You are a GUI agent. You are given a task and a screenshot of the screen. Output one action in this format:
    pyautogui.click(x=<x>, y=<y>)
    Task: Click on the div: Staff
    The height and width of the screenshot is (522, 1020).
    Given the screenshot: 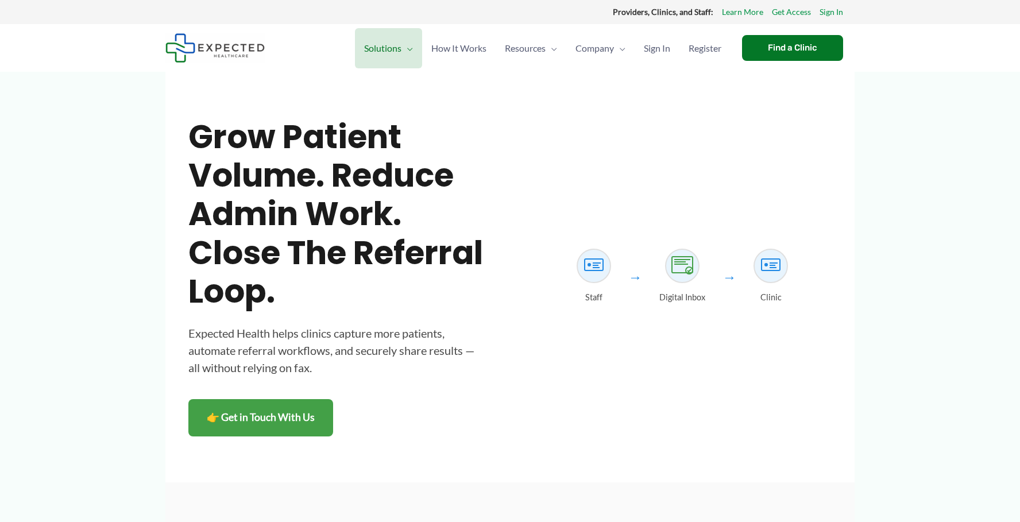 What is the action you would take?
    pyautogui.click(x=594, y=297)
    